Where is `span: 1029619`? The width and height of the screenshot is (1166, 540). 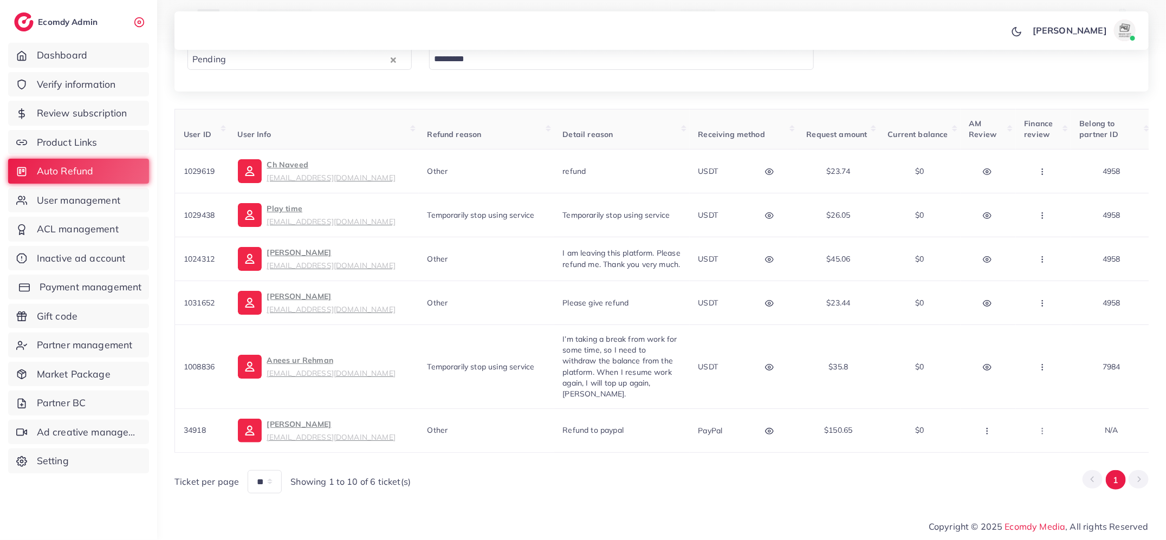 span: 1029619 is located at coordinates (199, 171).